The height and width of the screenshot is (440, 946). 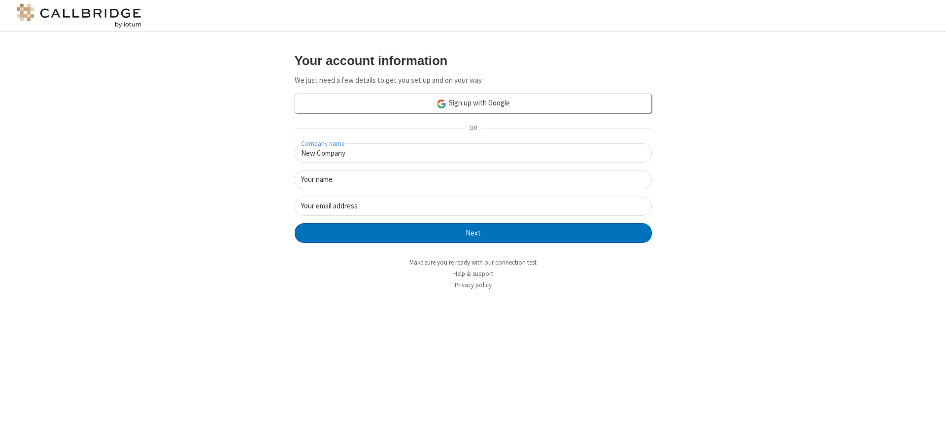 I want to click on input: Your email address, so click(x=473, y=206).